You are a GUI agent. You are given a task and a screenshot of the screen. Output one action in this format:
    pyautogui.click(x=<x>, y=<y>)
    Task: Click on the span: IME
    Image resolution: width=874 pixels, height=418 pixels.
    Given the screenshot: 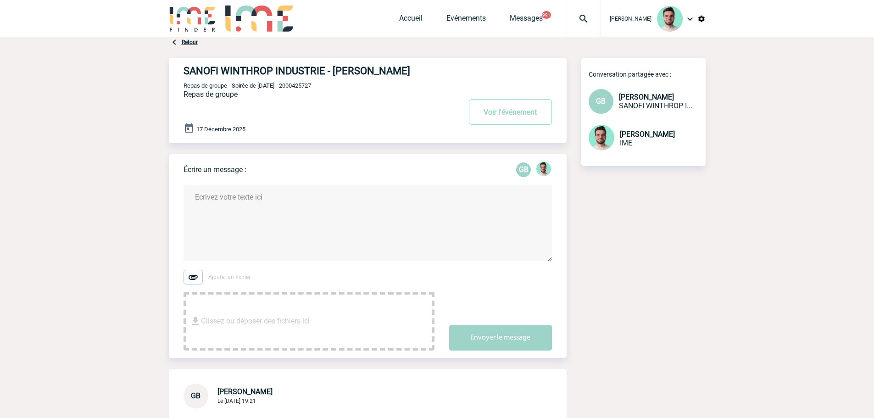 What is the action you would take?
    pyautogui.click(x=626, y=143)
    